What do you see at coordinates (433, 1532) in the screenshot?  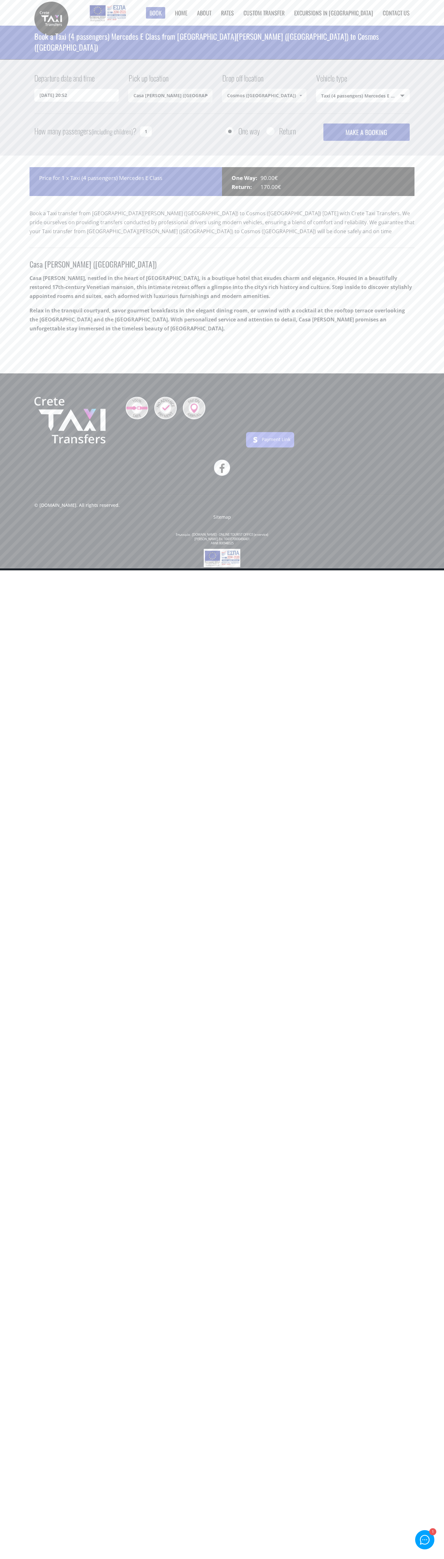 I see `div: 1` at bounding box center [433, 1532].